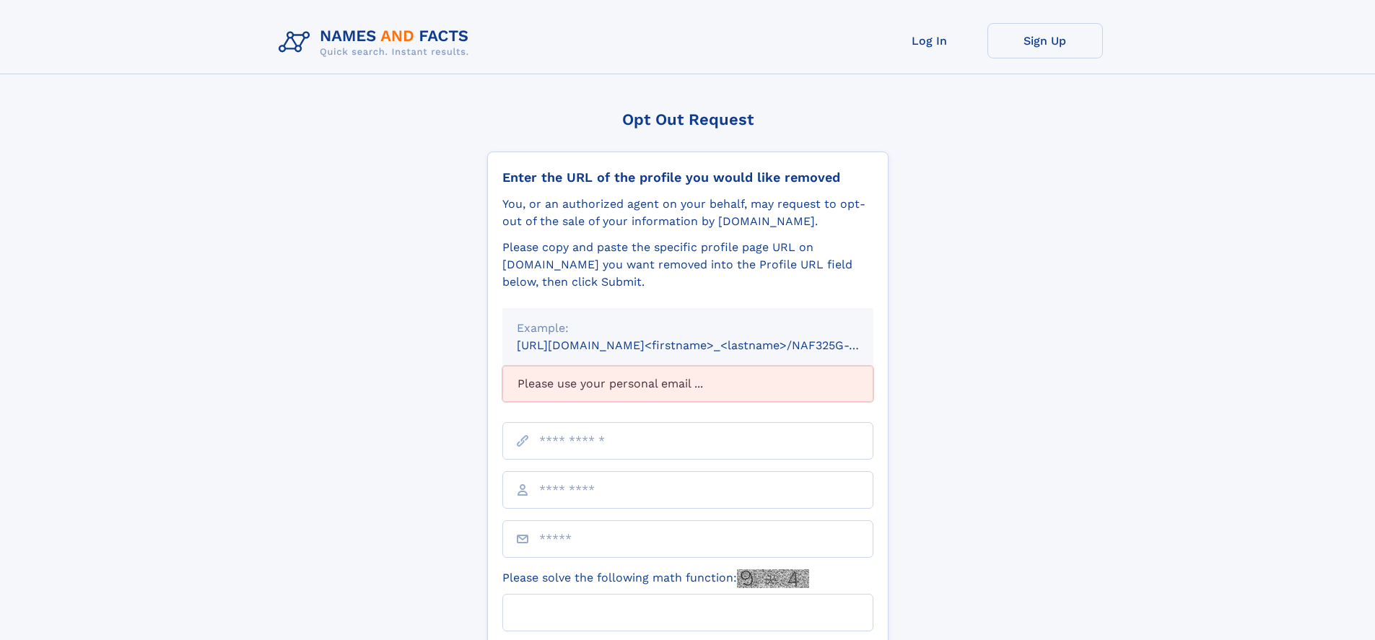 The height and width of the screenshot is (640, 1375). What do you see at coordinates (930, 40) in the screenshot?
I see `a: Log In` at bounding box center [930, 40].